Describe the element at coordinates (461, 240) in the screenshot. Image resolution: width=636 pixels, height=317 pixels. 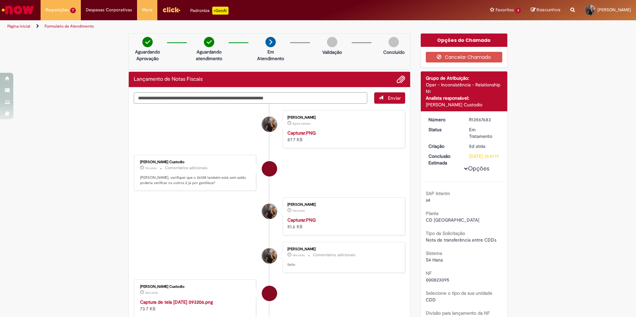
I see `span: Nota de transferência entre CDDs` at that location.